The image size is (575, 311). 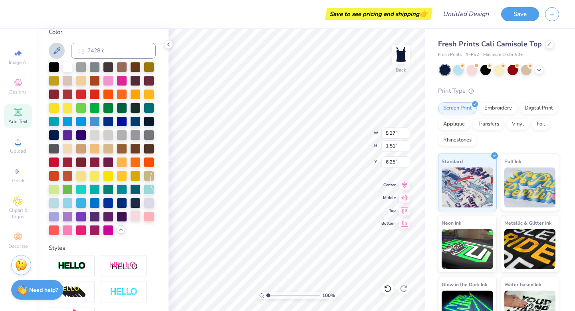 I want to click on img: Back, so click(x=401, y=54).